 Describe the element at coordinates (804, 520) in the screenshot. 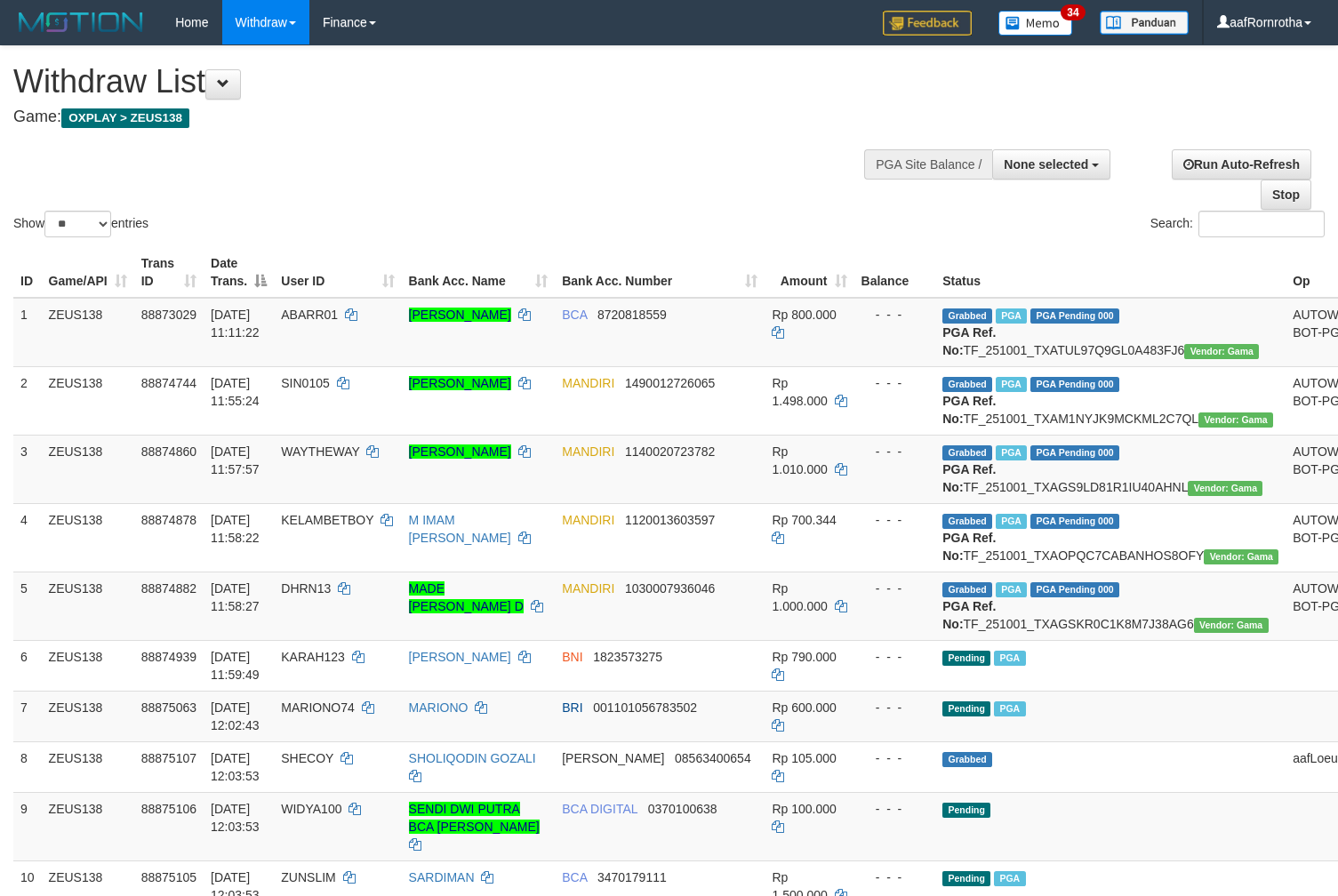

I see `span: Rp 700.344` at that location.